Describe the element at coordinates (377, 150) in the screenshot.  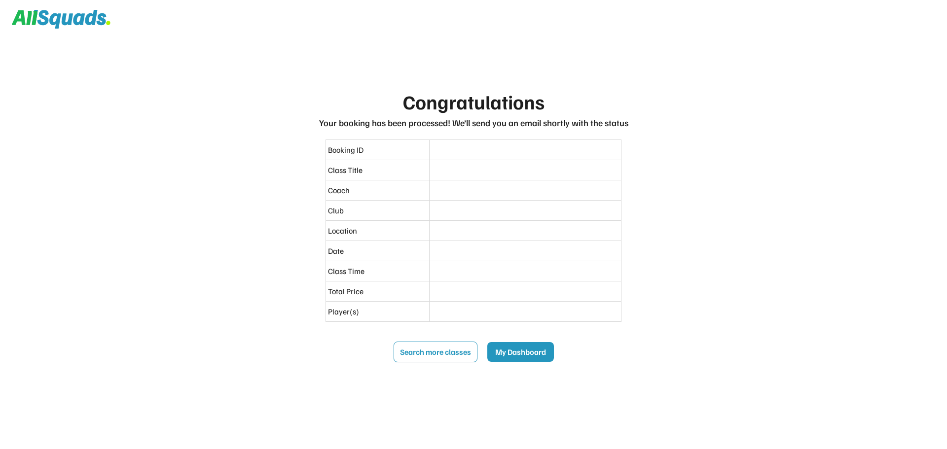
I see `div: Booking ID` at that location.